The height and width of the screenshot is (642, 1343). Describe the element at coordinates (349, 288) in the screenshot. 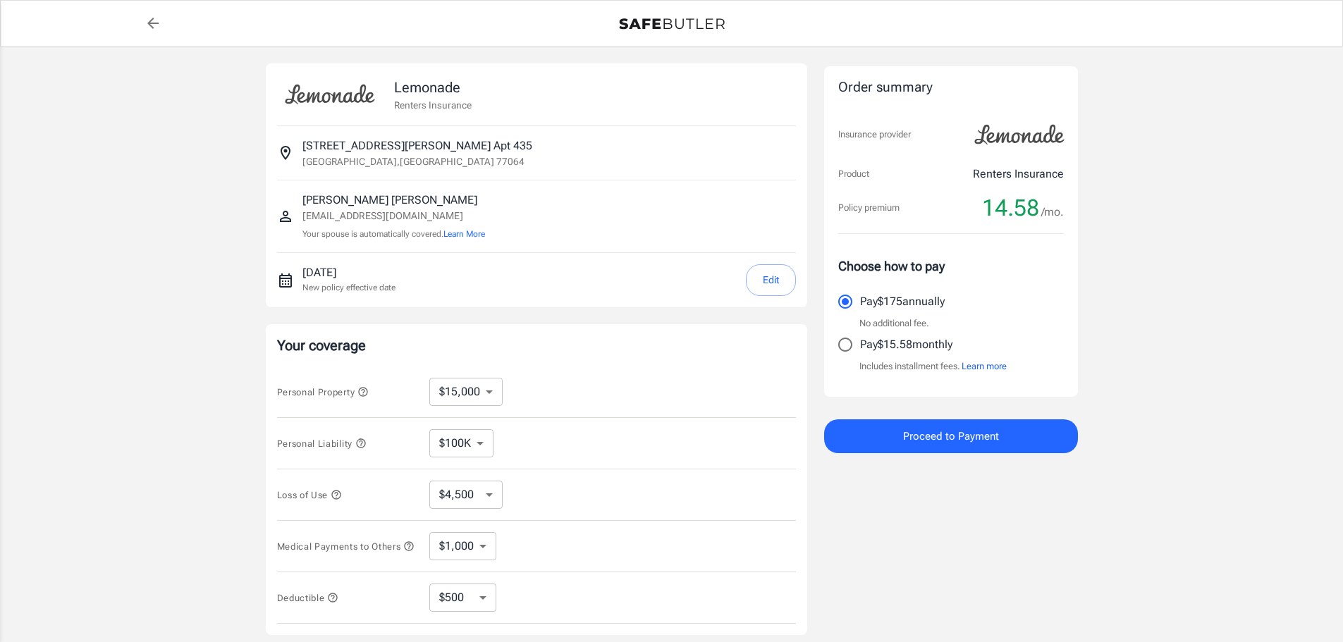

I see `p: New policy effective date` at that location.